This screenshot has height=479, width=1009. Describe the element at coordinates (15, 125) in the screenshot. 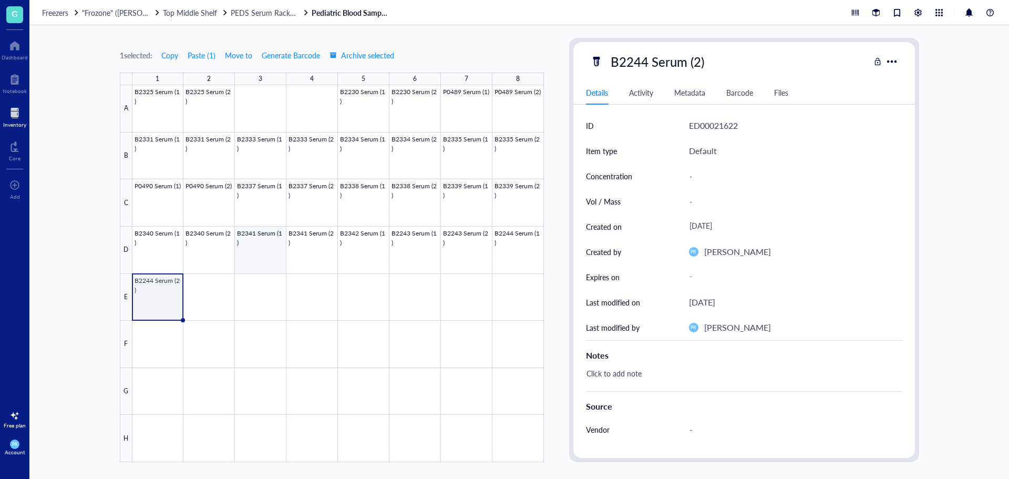

I see `div: Inventory` at that location.